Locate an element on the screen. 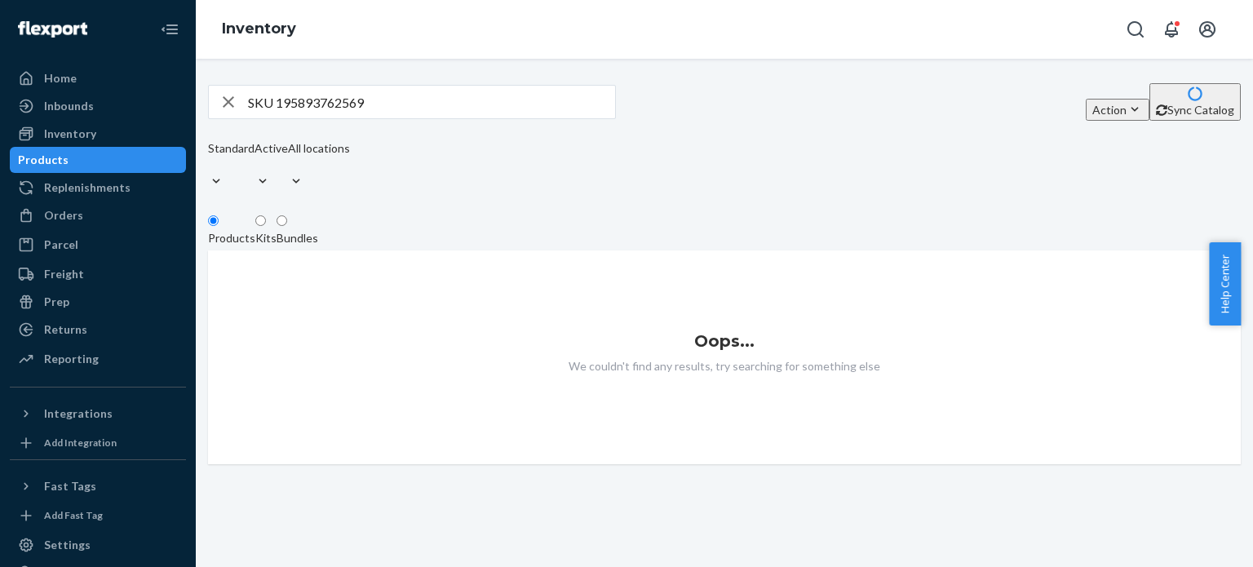 The width and height of the screenshot is (1253, 567). button: Fast Tags is located at coordinates (98, 486).